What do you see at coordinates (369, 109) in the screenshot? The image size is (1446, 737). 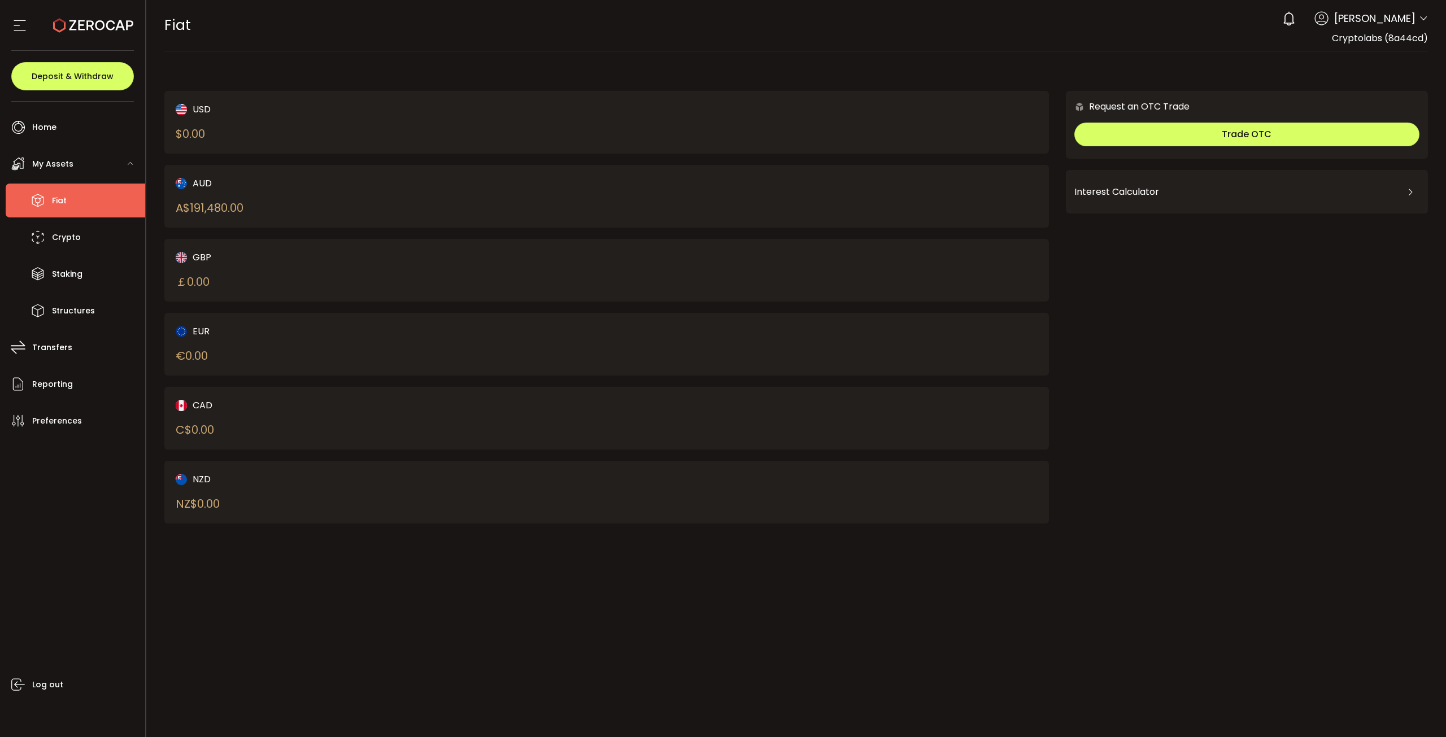 I see `div: USD` at bounding box center [369, 109].